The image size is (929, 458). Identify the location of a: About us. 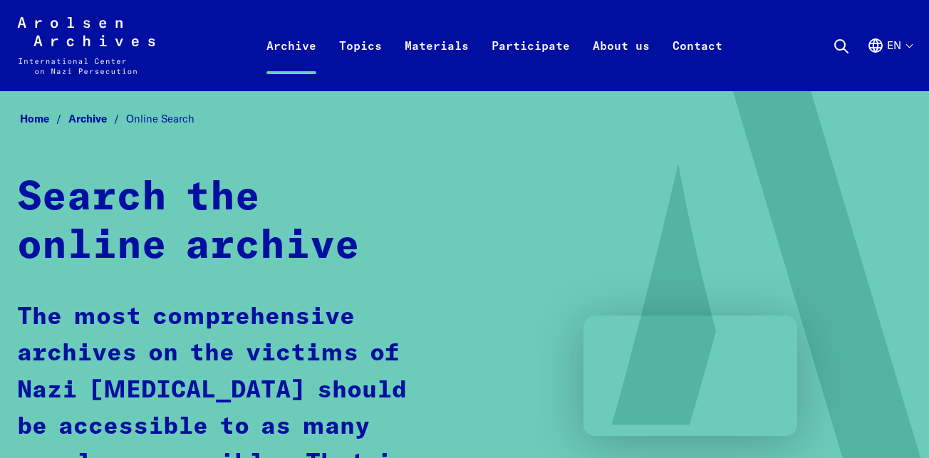
(621, 63).